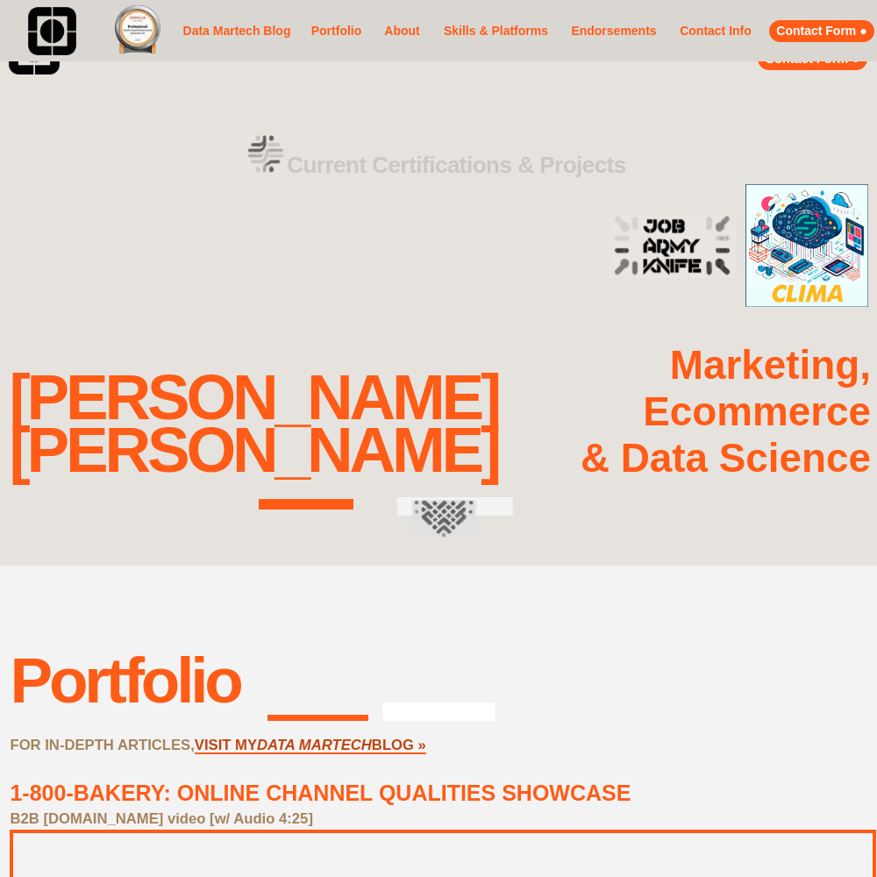 The height and width of the screenshot is (877, 877). Describe the element at coordinates (402, 31) in the screenshot. I see `a: About` at that location.